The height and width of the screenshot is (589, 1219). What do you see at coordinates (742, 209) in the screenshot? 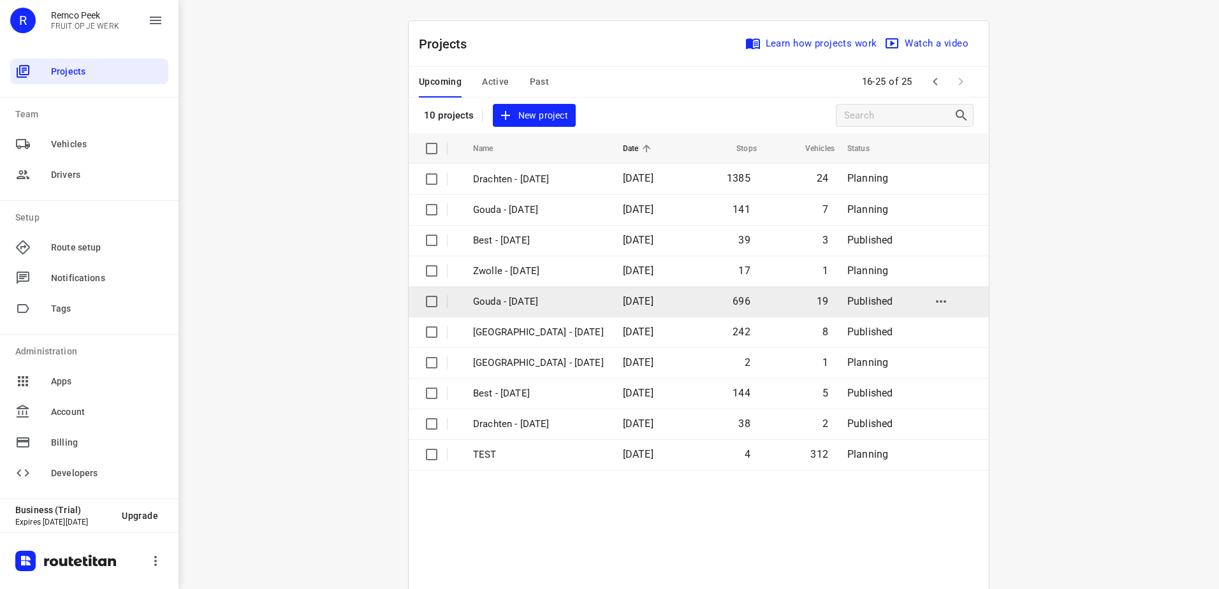
I see `span: 141` at bounding box center [742, 209].